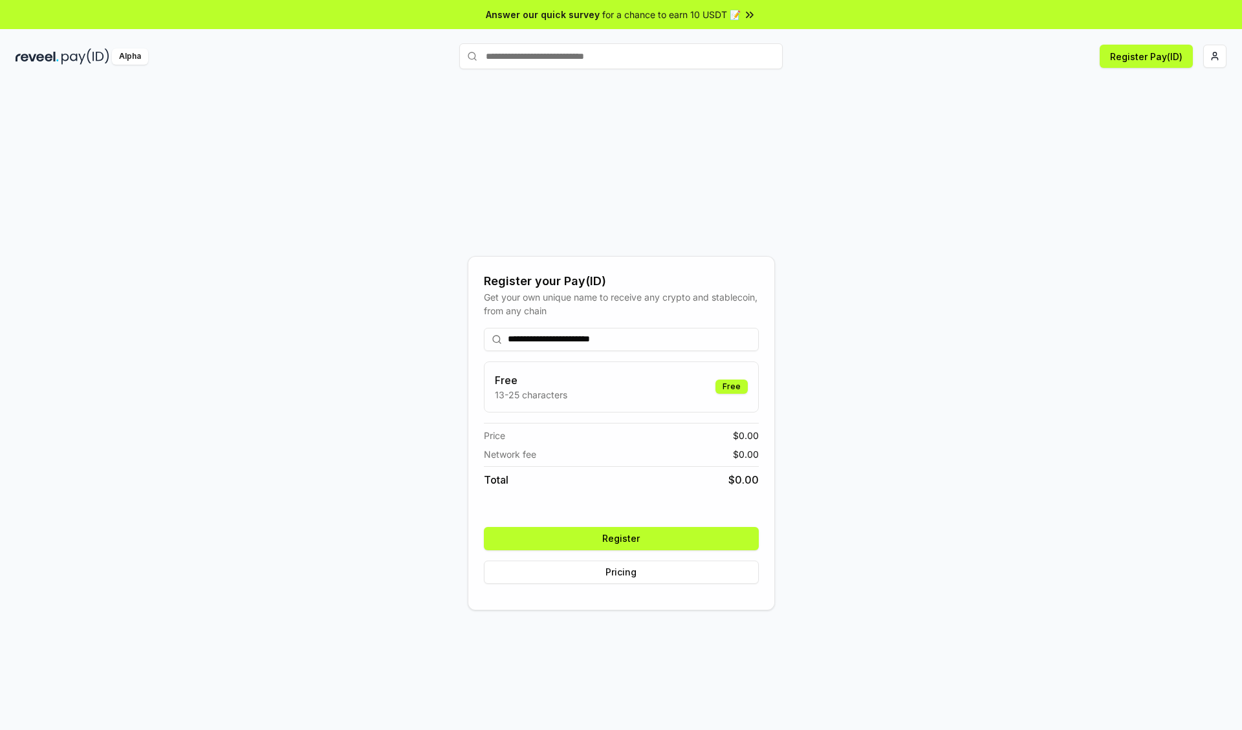  I want to click on span: Network fee, so click(510, 454).